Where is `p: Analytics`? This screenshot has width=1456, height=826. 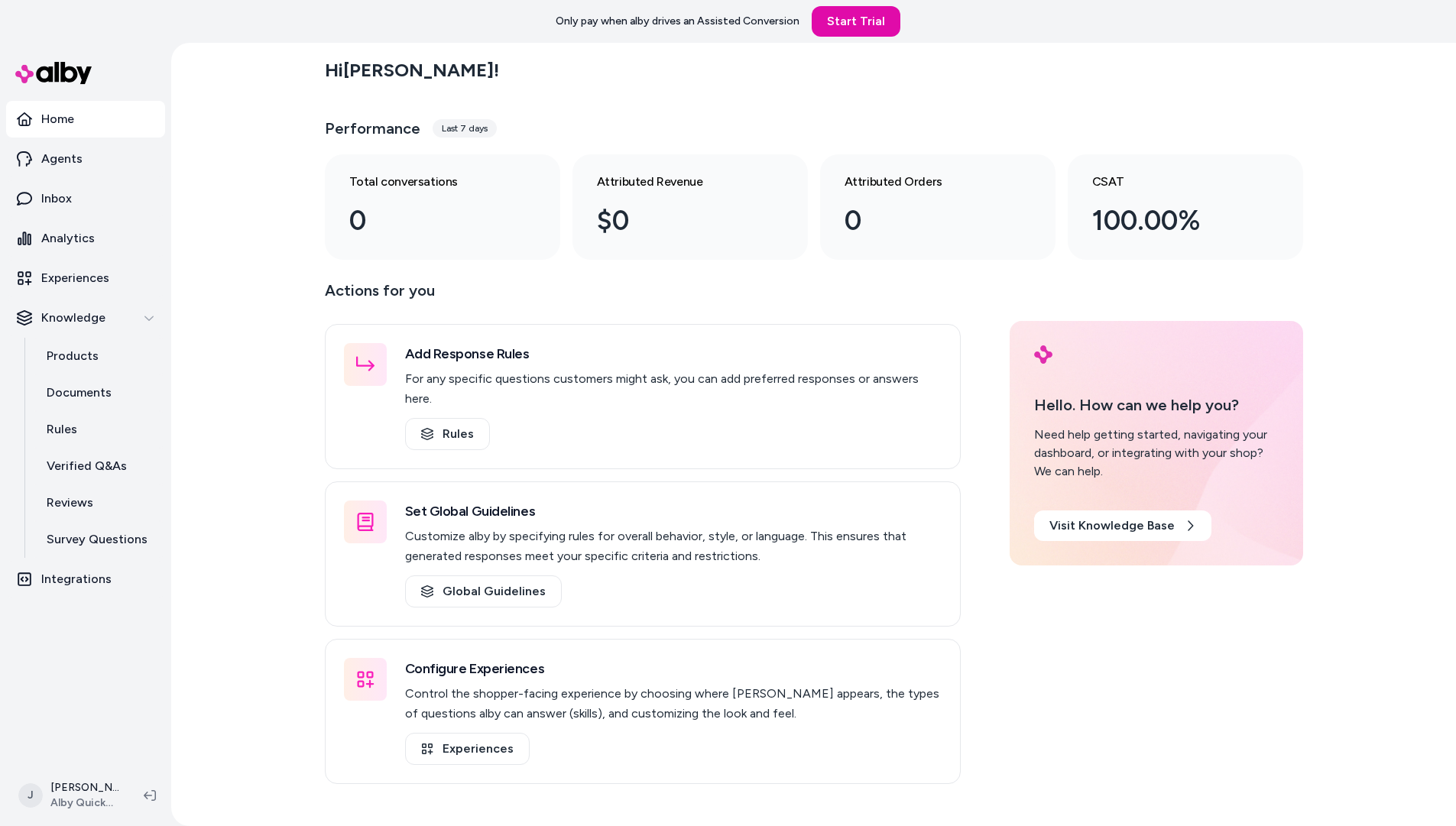
p: Analytics is located at coordinates (68, 238).